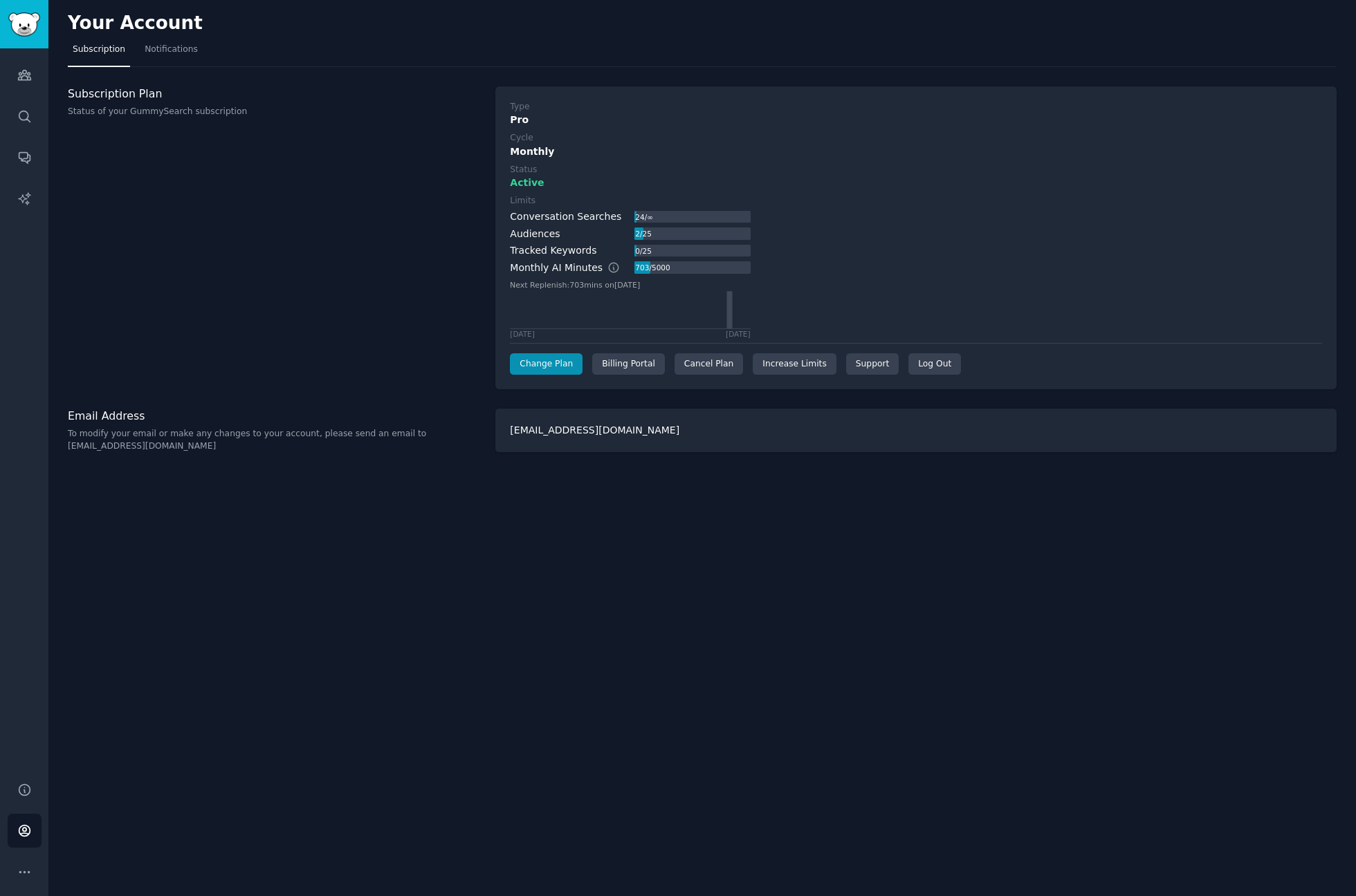 This screenshot has width=1356, height=896. Describe the element at coordinates (521, 138) in the screenshot. I see `div: Cycle` at that location.